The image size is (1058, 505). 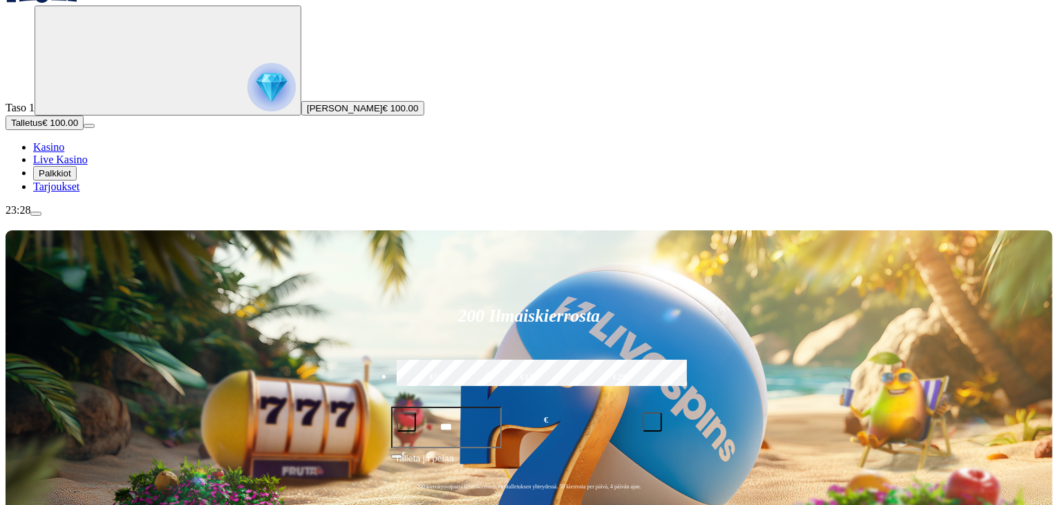 I want to click on button: plus icon, so click(x=652, y=422).